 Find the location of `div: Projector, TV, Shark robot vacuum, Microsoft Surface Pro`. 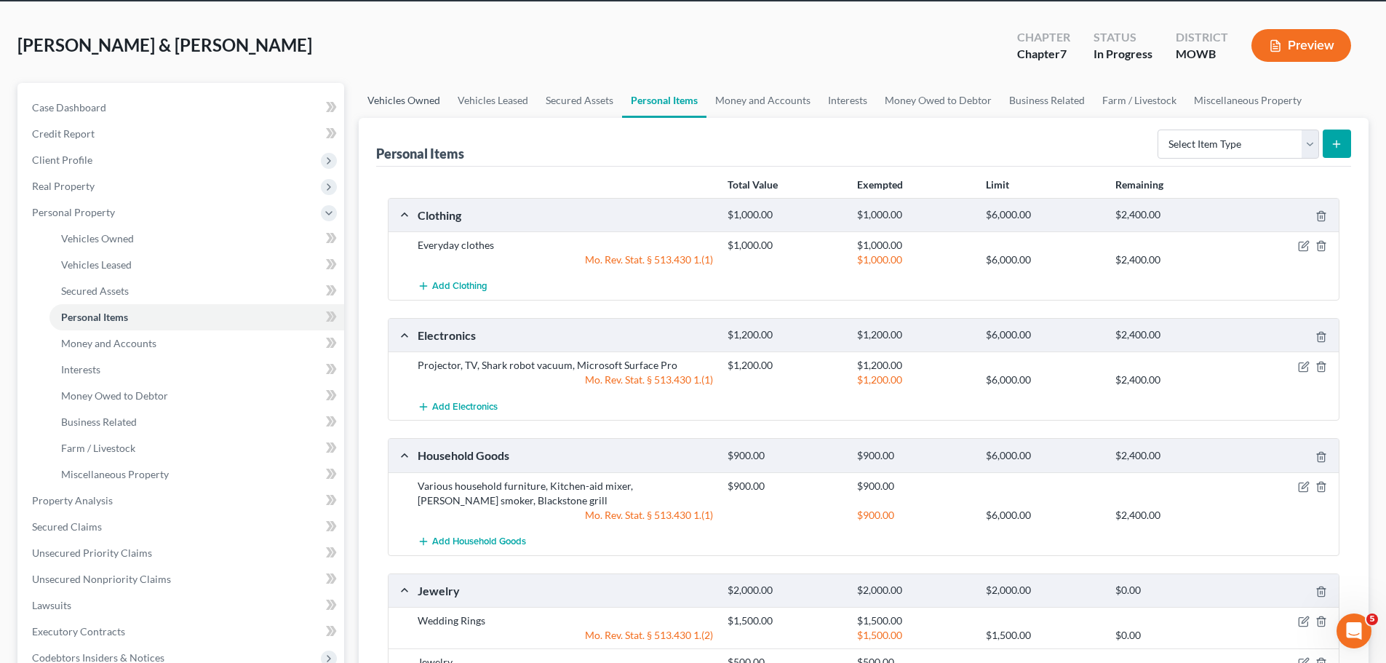

div: Projector, TV, Shark robot vacuum, Microsoft Surface Pro is located at coordinates (565, 365).